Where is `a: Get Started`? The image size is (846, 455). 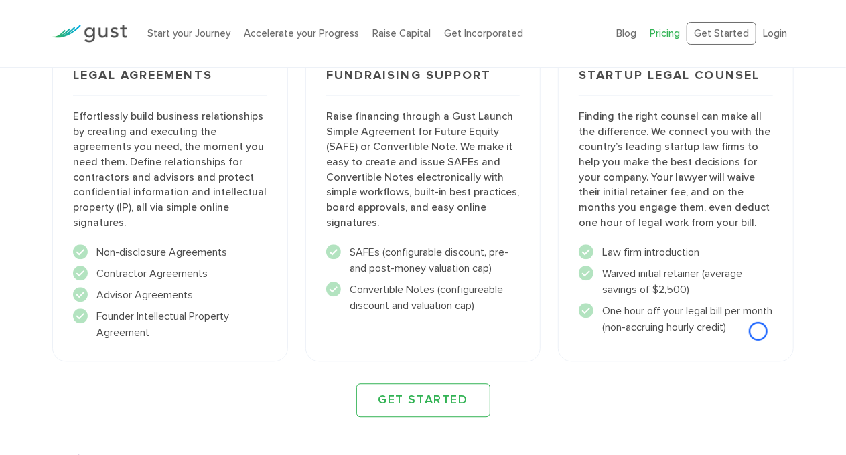 a: Get Started is located at coordinates (721, 33).